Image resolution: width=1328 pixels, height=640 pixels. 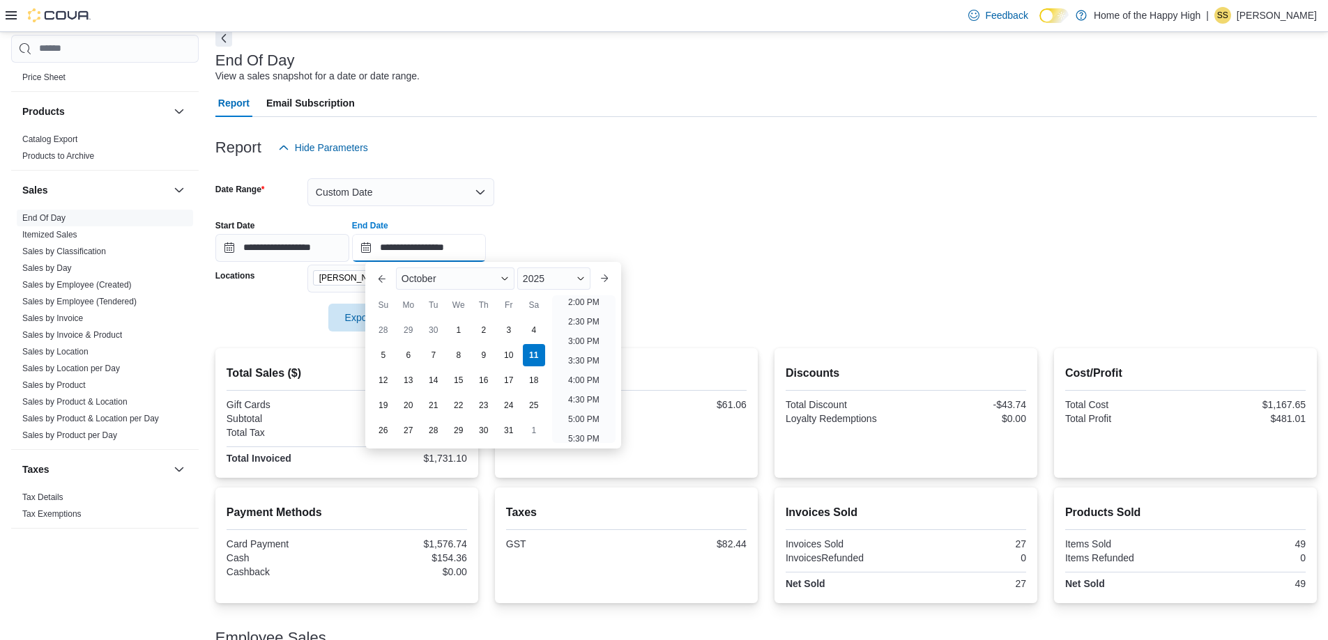 I want to click on a: Sales by Invoice & Product, so click(x=72, y=335).